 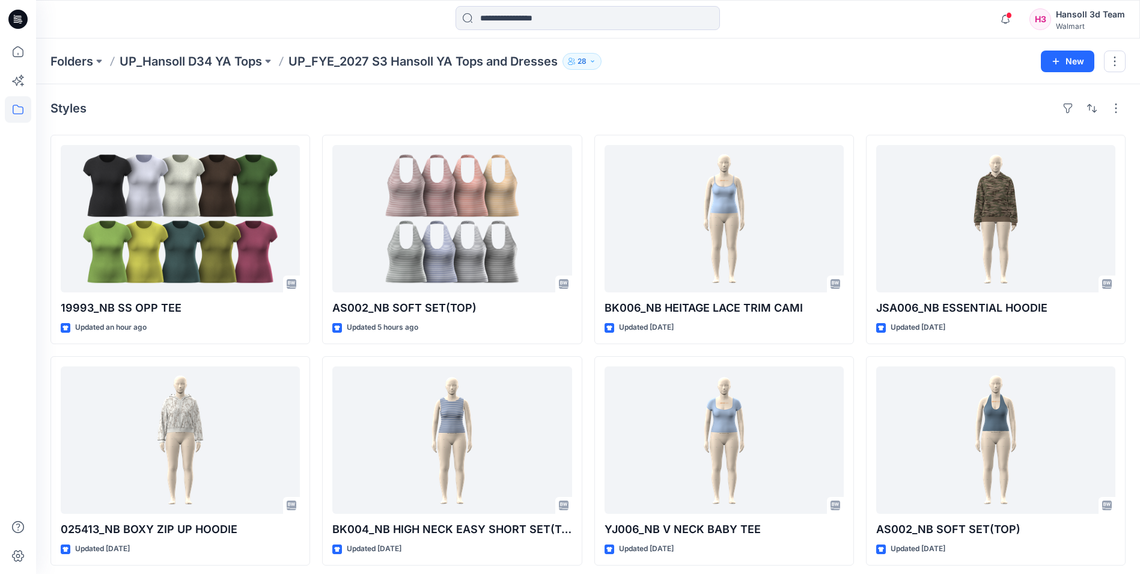 I want to click on button: New, so click(x=1068, y=61).